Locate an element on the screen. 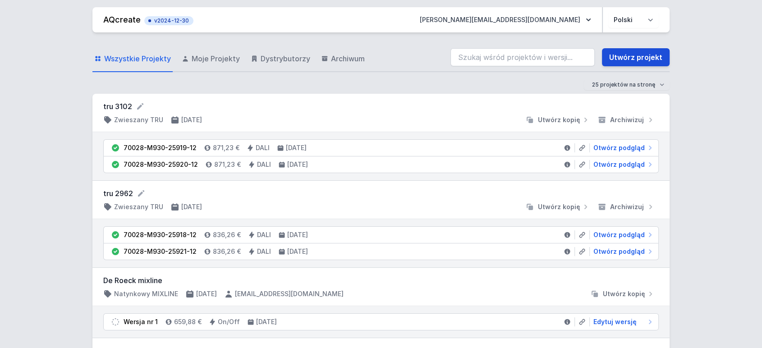 This screenshot has width=762, height=348. a: Wszystkie Projekty is located at coordinates (132, 59).